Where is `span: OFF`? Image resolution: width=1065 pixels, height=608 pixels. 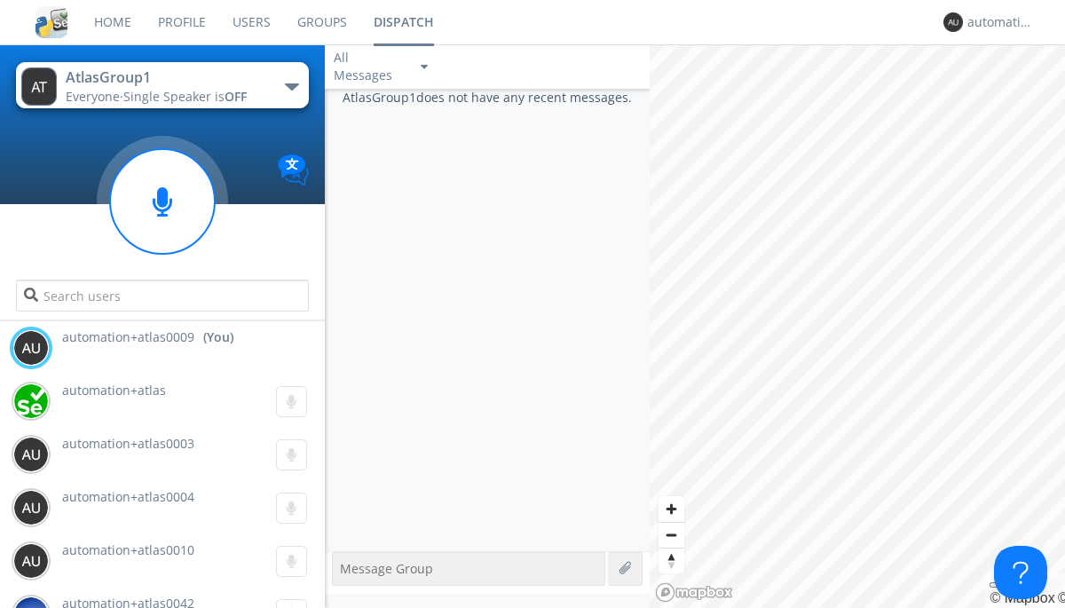 span: OFF is located at coordinates (235, 96).